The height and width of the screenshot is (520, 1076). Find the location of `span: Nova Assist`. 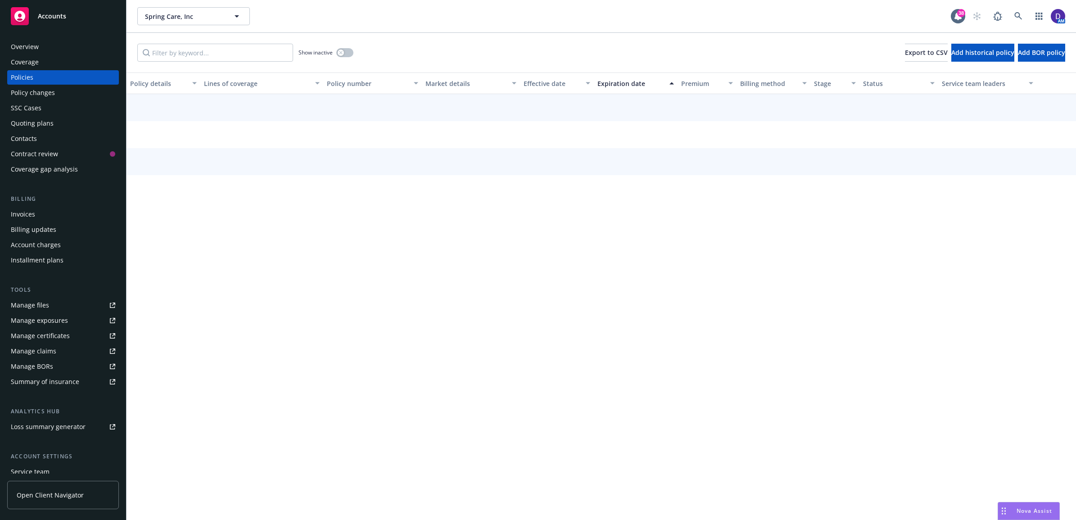

span: Nova Assist is located at coordinates (1034, 510).